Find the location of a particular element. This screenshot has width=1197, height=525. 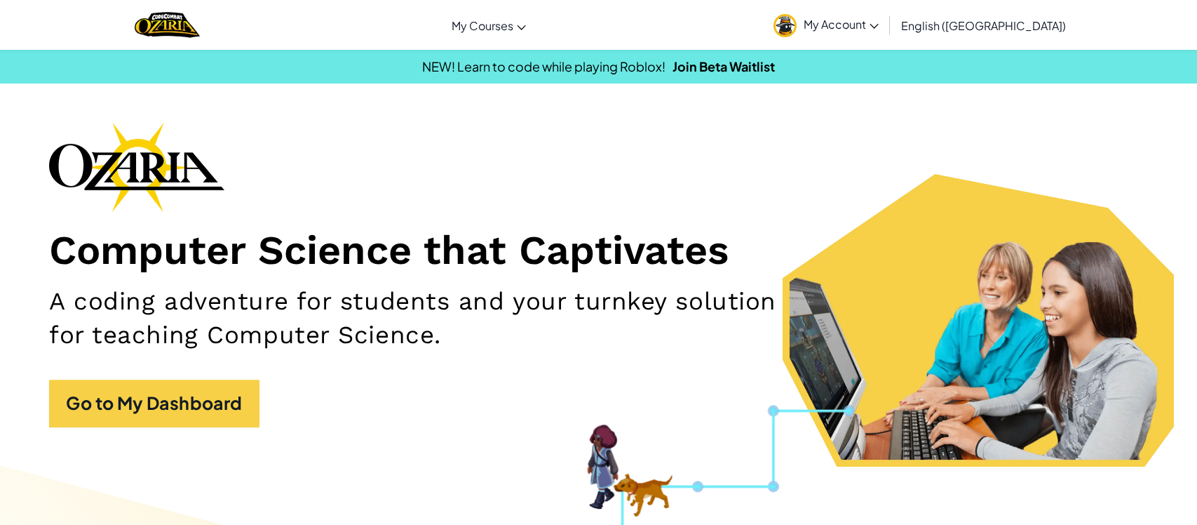

span: My Account is located at coordinates (841, 24).